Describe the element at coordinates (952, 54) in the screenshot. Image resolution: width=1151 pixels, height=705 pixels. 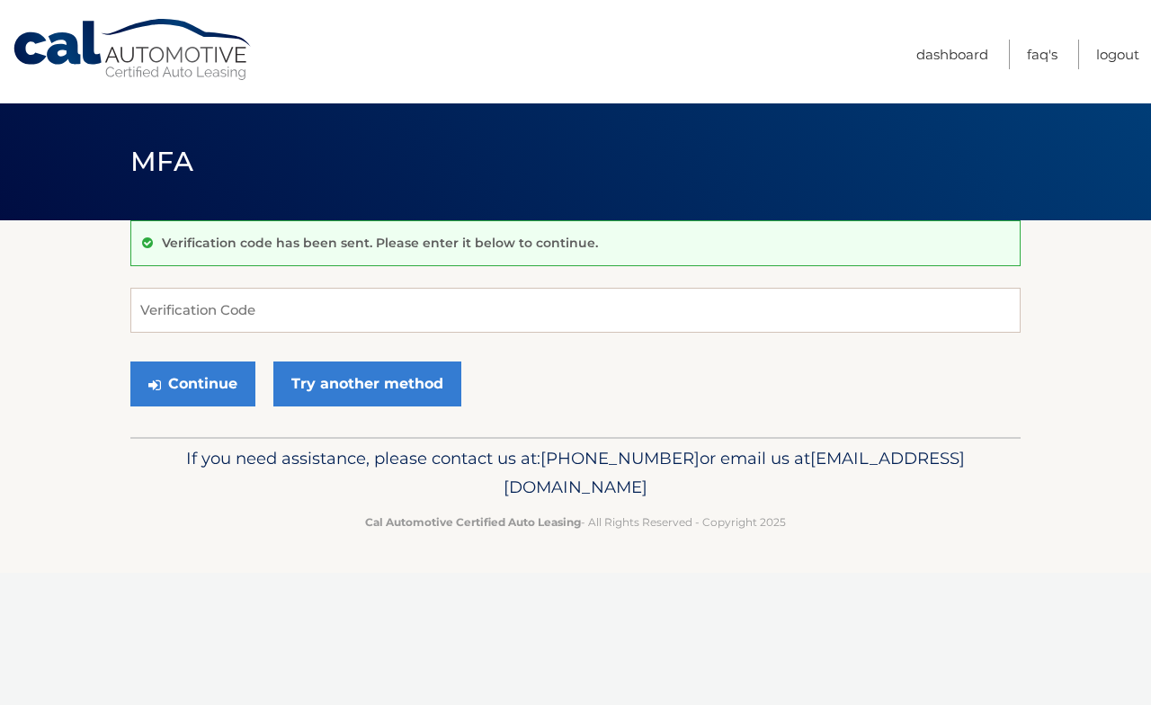
I see `a: Dashboard` at that location.